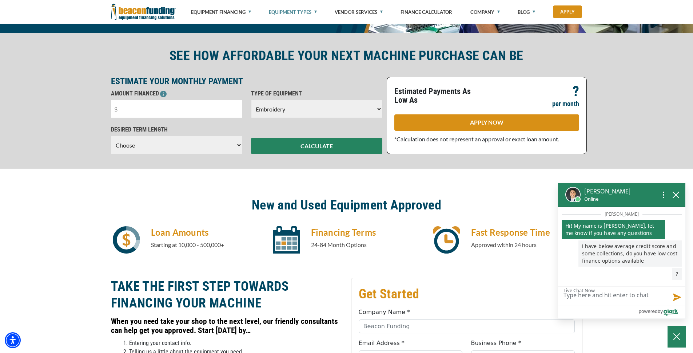 The width and height of the screenshot is (693, 353). Describe the element at coordinates (13, 340) in the screenshot. I see `div: Accessibility Menu` at that location.